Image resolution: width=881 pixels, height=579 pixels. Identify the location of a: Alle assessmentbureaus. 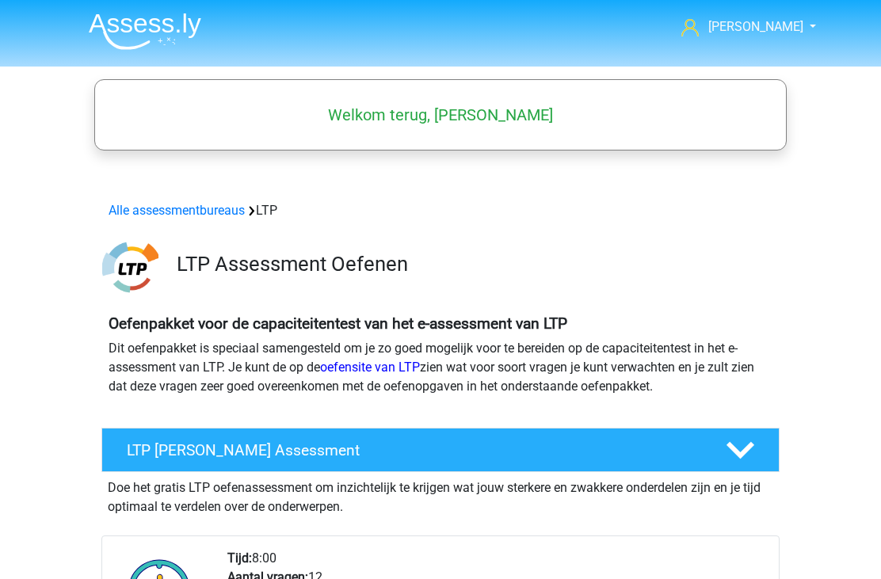
(177, 210).